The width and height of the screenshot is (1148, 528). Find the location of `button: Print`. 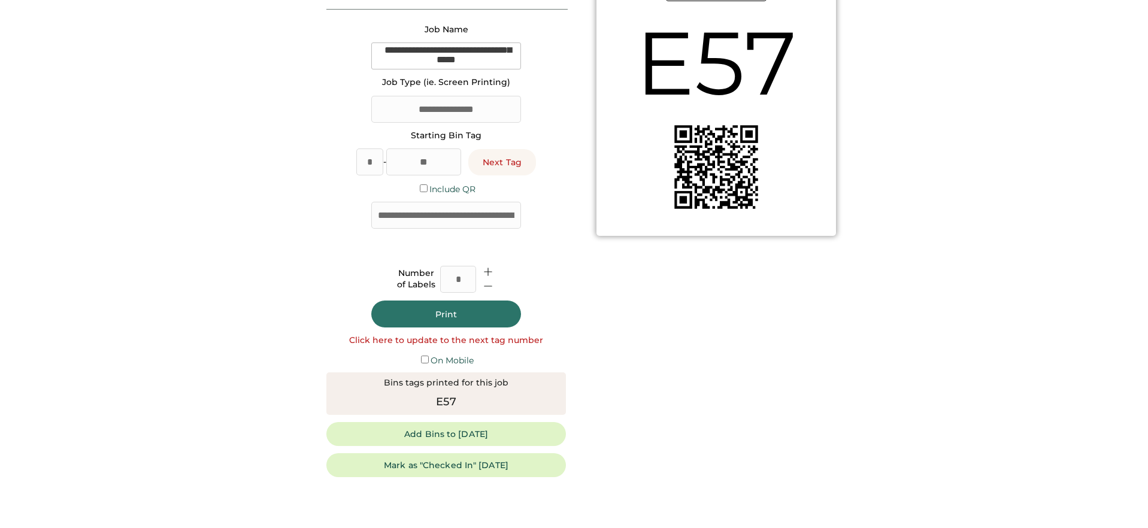

button: Print is located at coordinates (446, 314).